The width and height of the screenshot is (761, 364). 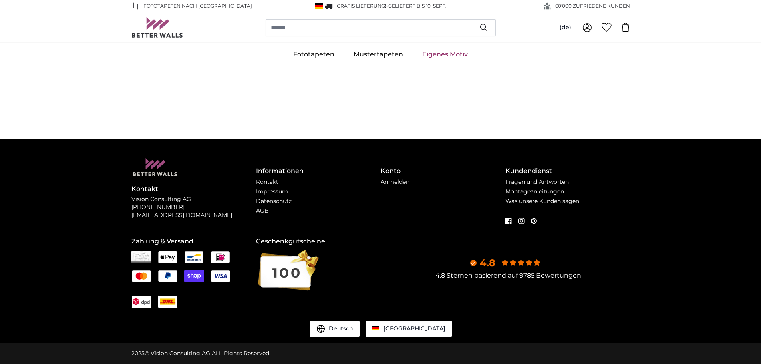 I want to click on h4: Zahlung & Versand, so click(x=194, y=241).